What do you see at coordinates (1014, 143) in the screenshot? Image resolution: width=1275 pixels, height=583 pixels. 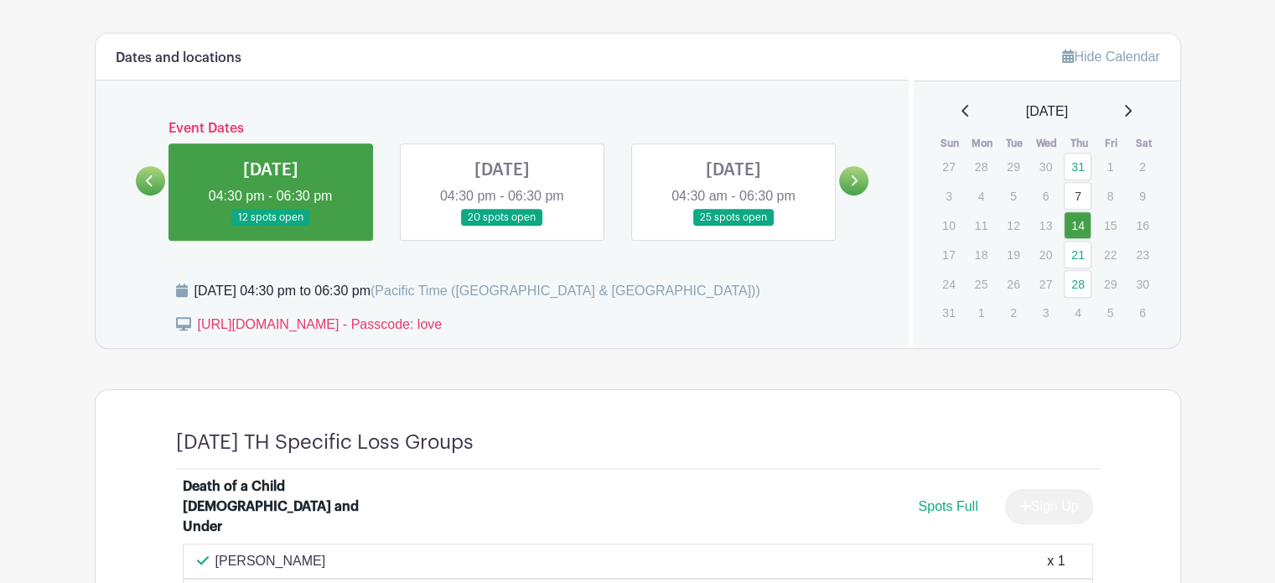 I see `th: Tue` at bounding box center [1014, 143].